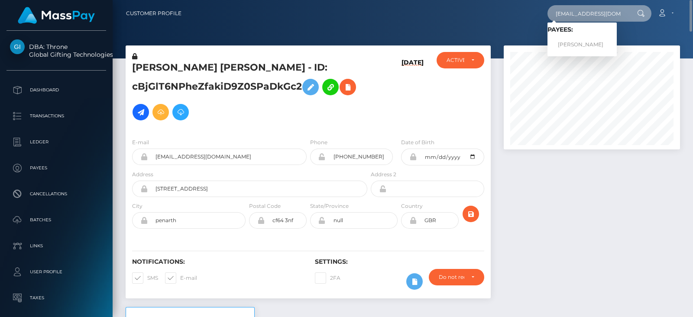  I want to click on a: Batches, so click(56, 220).